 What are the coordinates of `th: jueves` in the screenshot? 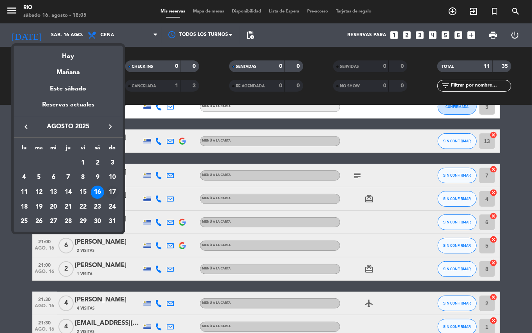 It's located at (68, 149).